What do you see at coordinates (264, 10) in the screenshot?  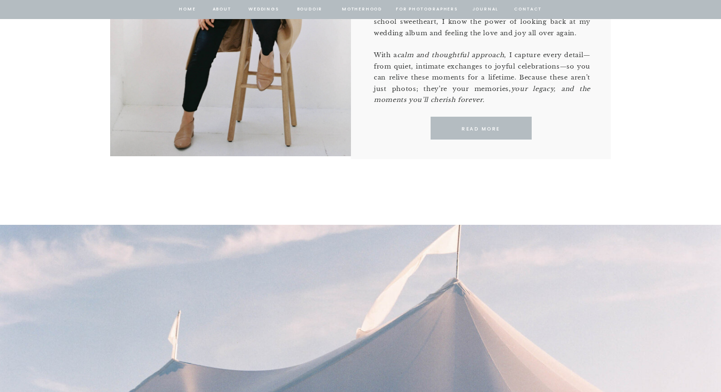 I see `nav: Weddings` at bounding box center [264, 10].